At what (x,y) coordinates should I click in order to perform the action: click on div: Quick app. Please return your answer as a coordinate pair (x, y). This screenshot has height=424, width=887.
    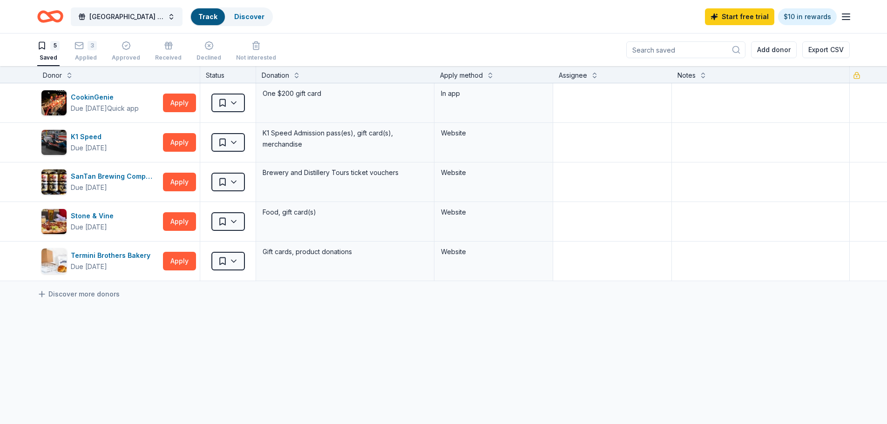
    Looking at the image, I should click on (123, 108).